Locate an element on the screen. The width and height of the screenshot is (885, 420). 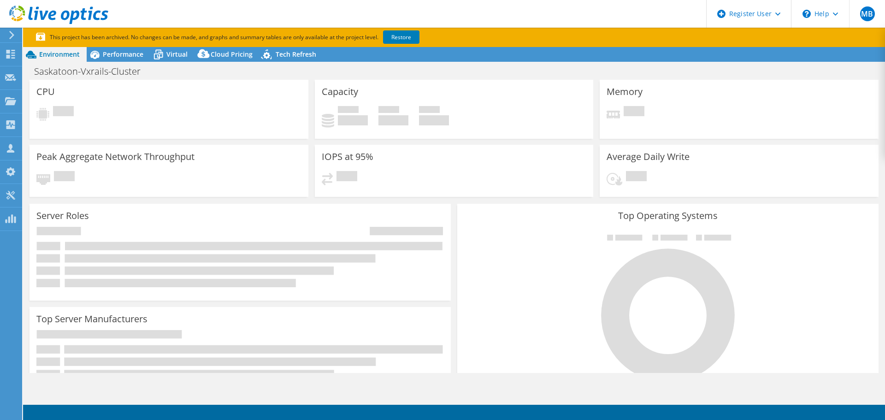
span: Cloud Pricing is located at coordinates (231, 54).